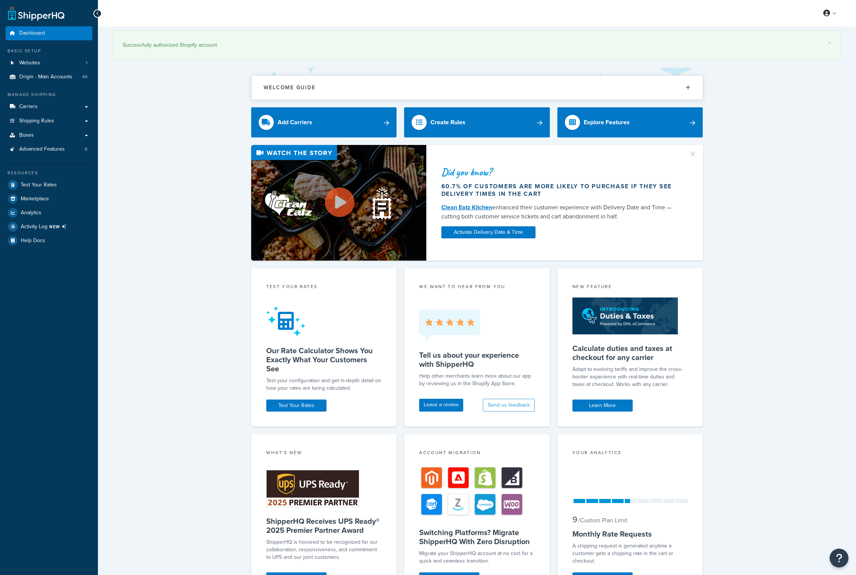  Describe the element at coordinates (477, 45) in the screenshot. I see `div: Successfully authorized Shopify account` at that location.